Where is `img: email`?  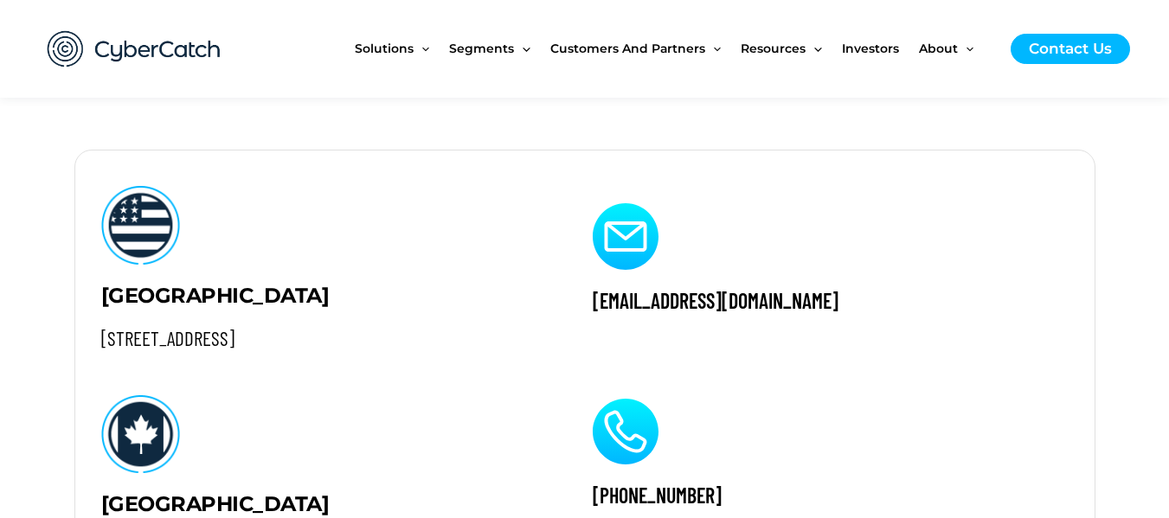 img: email is located at coordinates (626, 236).